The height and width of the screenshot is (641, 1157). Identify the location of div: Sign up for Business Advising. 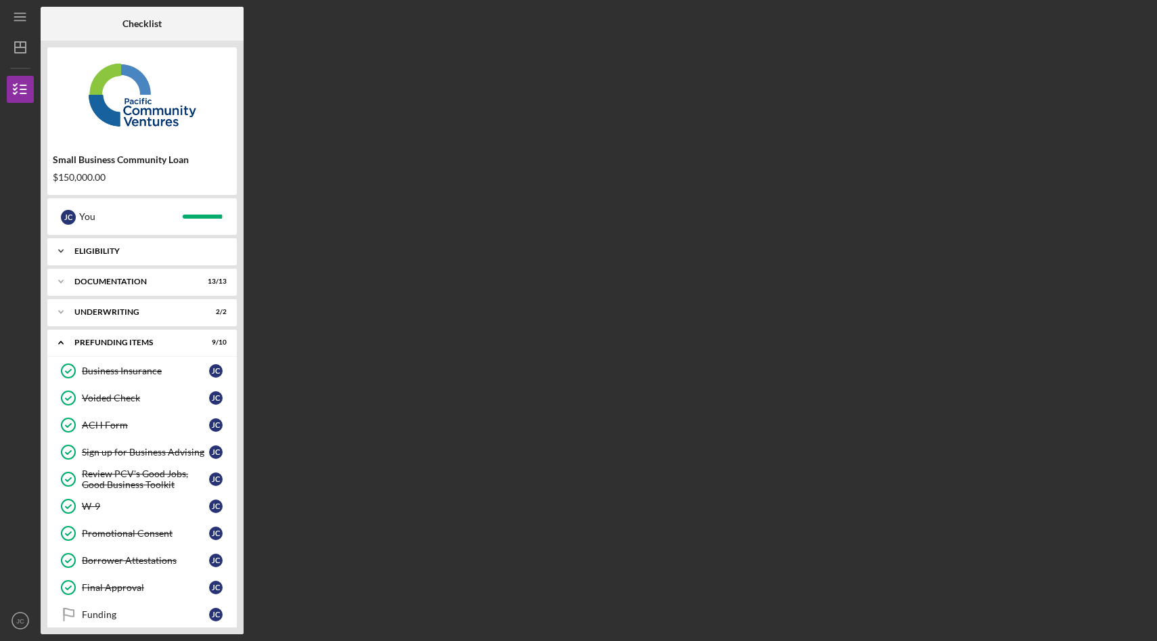
(145, 452).